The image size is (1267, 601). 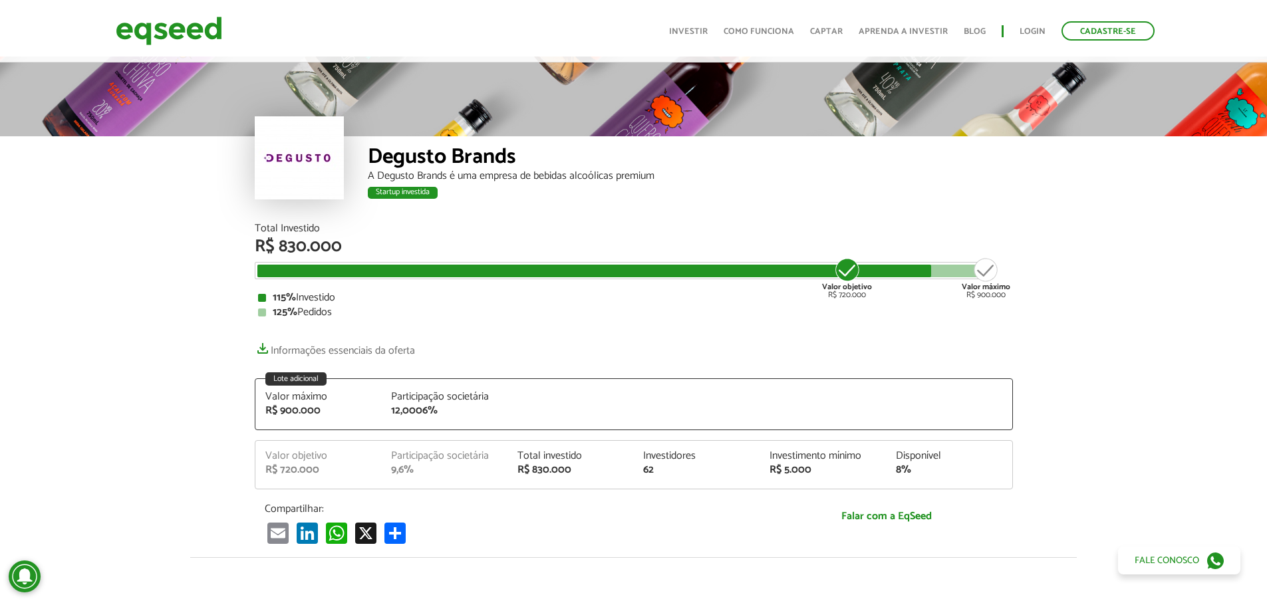 I want to click on a: Captar, so click(x=826, y=31).